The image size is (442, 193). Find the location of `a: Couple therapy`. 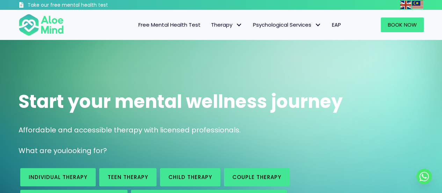

a: Couple therapy is located at coordinates (257, 177).